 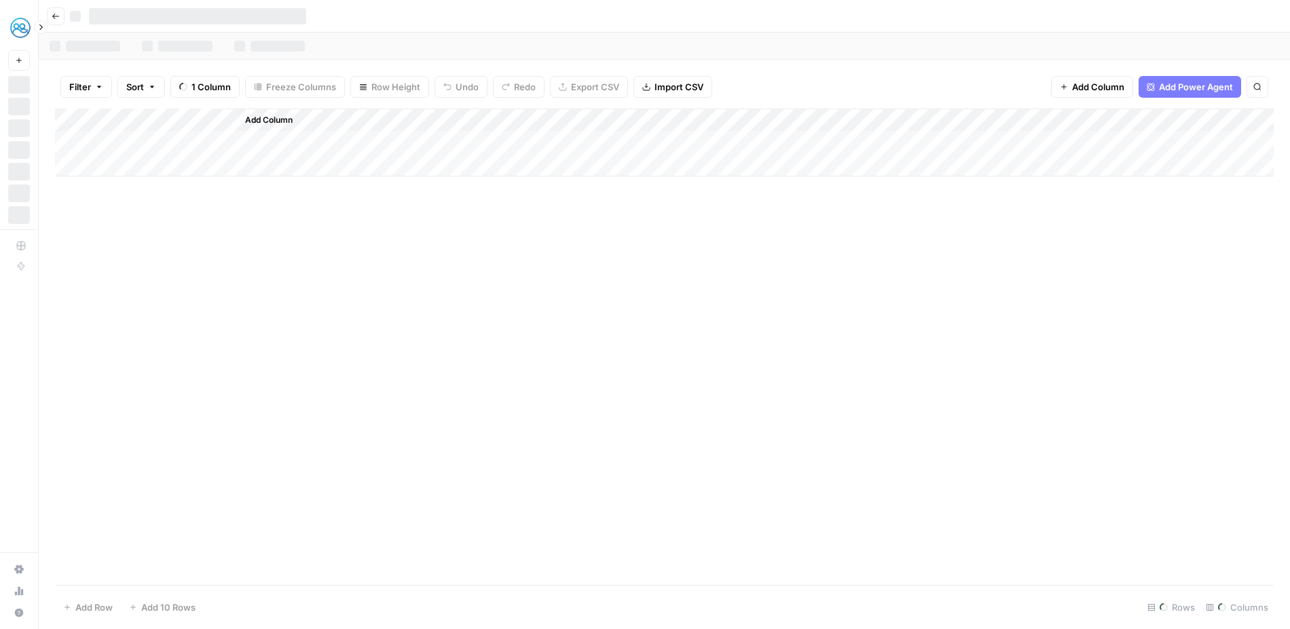 I want to click on button: Add Power Agent, so click(x=1190, y=87).